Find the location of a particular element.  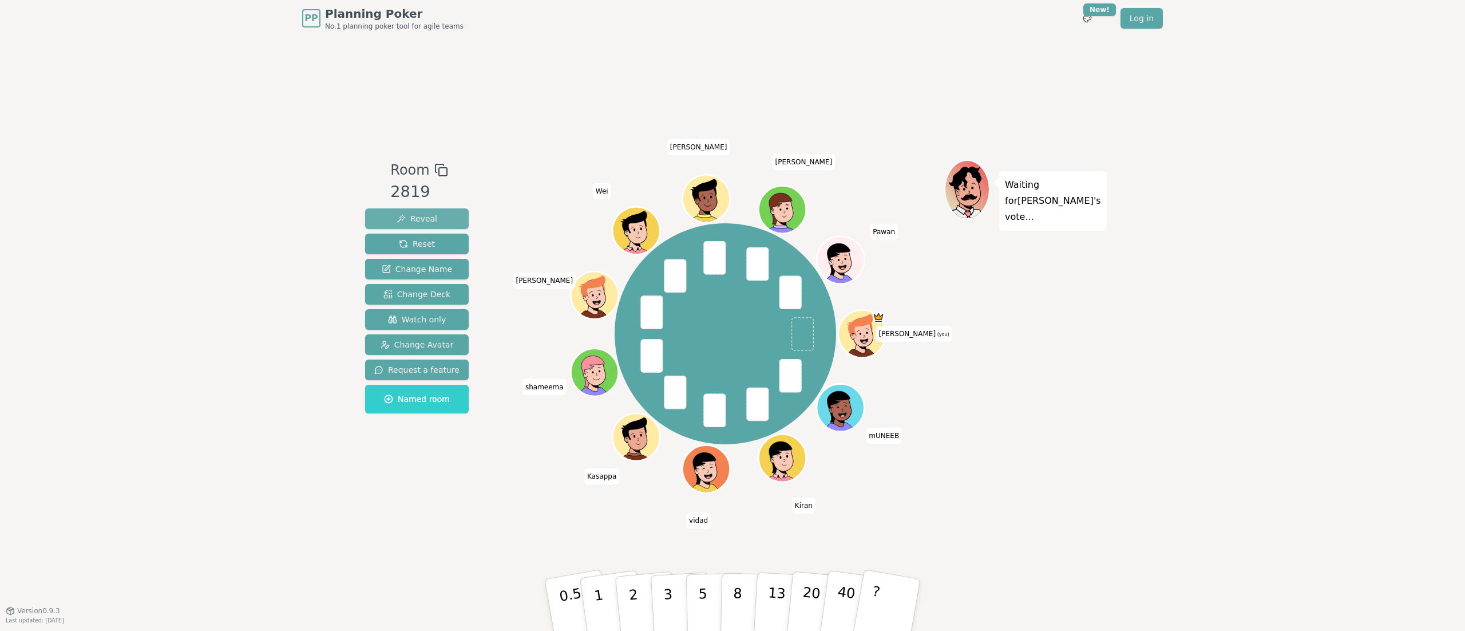

button: Watch only is located at coordinates (417, 319).